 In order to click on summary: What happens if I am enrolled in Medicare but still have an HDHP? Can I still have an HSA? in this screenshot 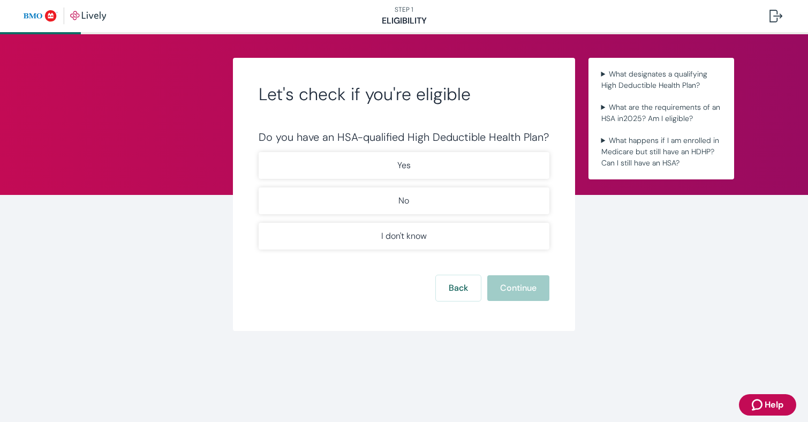, I will do `click(661, 151)`.